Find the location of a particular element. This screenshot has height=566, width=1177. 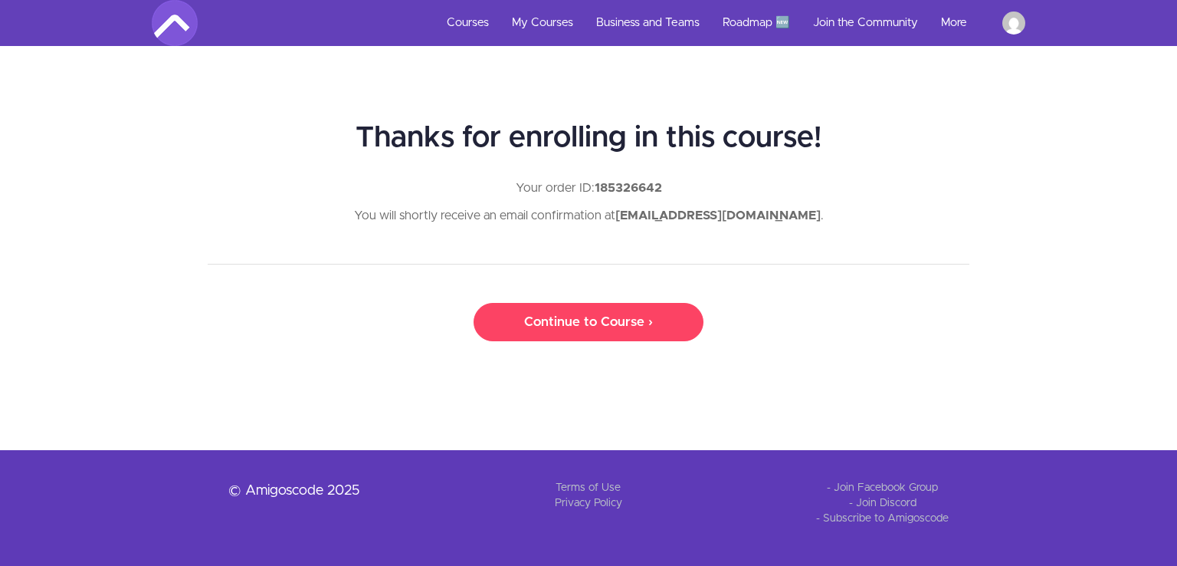

img: onyelok@gmail.com is located at coordinates (1014, 23).